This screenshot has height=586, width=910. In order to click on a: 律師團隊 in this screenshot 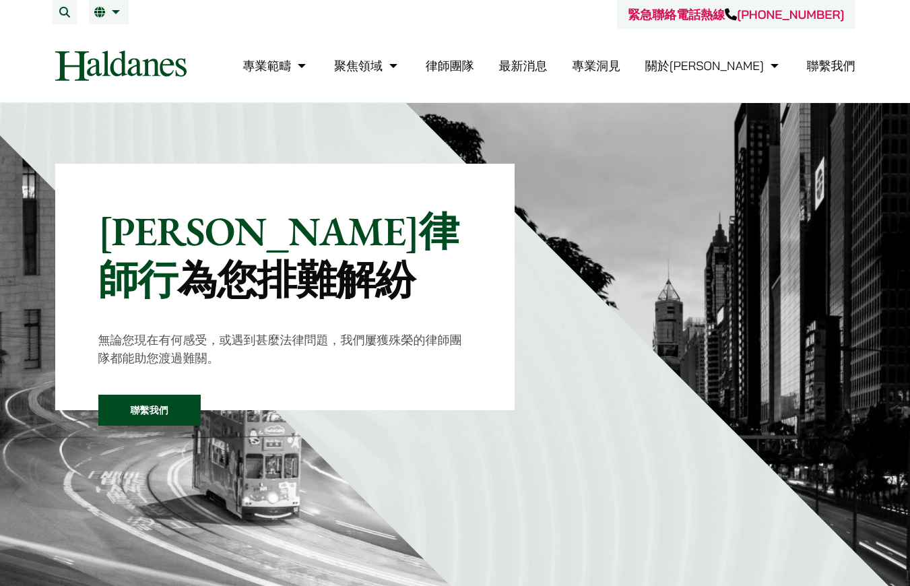, I will do `click(450, 65)`.